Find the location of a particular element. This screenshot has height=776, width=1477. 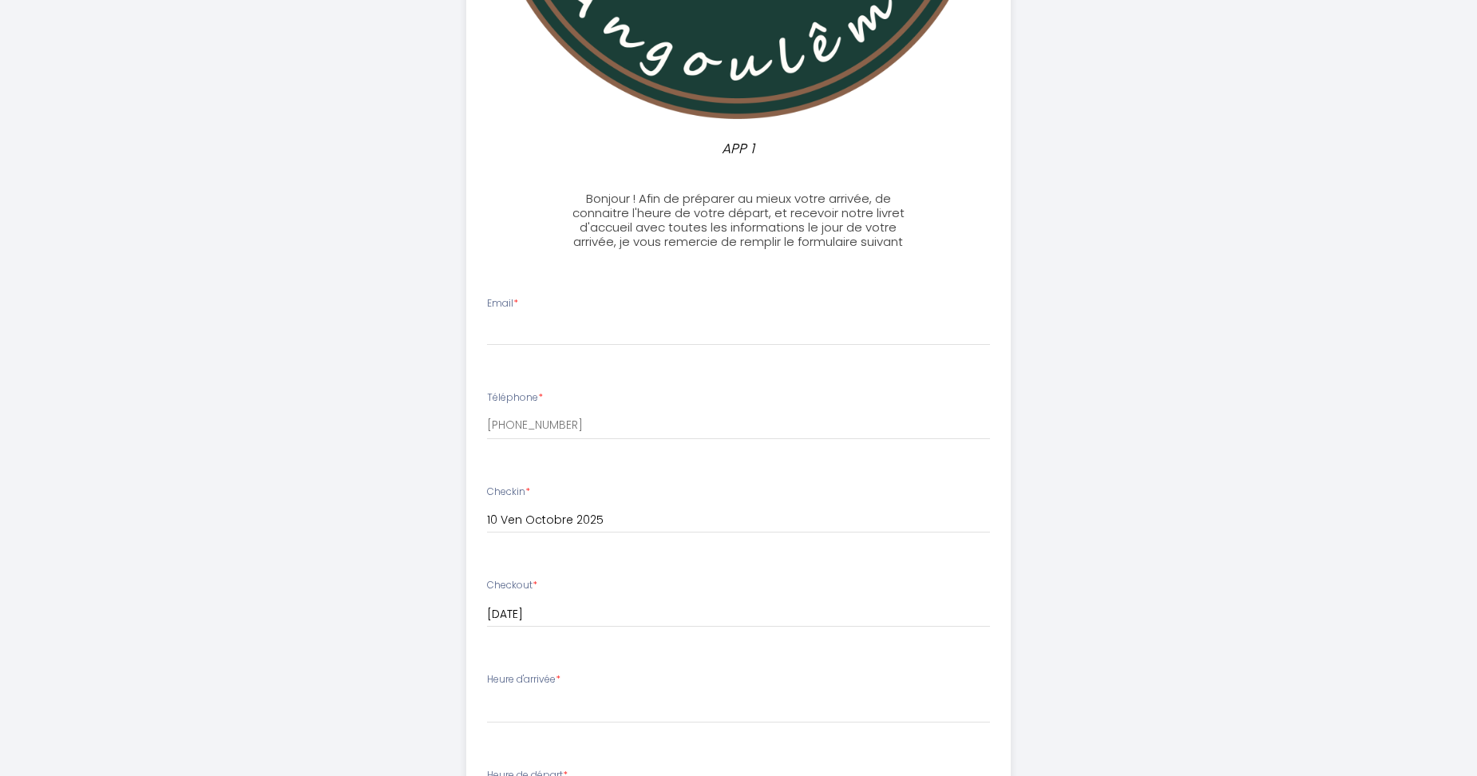

p: APP 1 is located at coordinates (739, 149).